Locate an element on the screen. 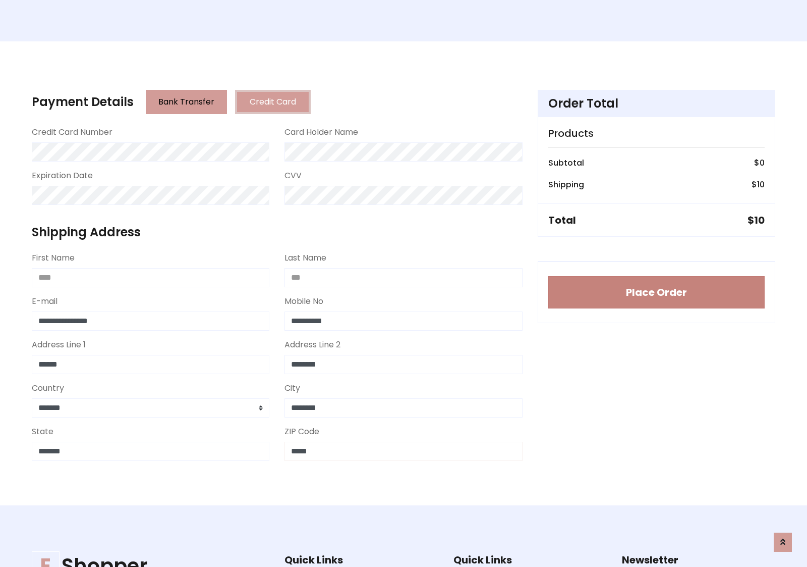 This screenshot has height=567, width=807. label: State is located at coordinates (42, 431).